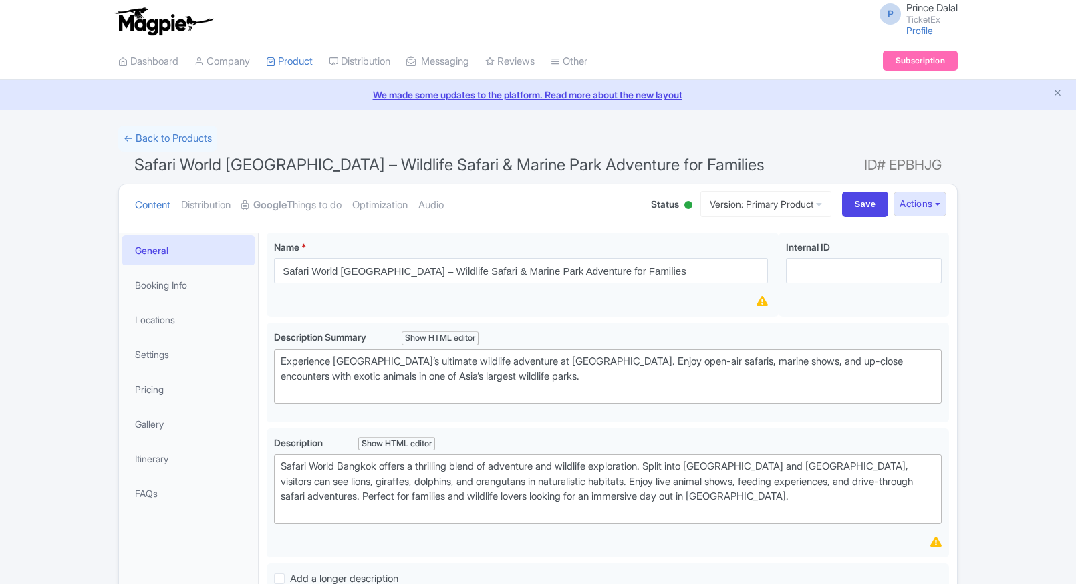  Describe the element at coordinates (766, 204) in the screenshot. I see `a: Version: Primary Product` at that location.